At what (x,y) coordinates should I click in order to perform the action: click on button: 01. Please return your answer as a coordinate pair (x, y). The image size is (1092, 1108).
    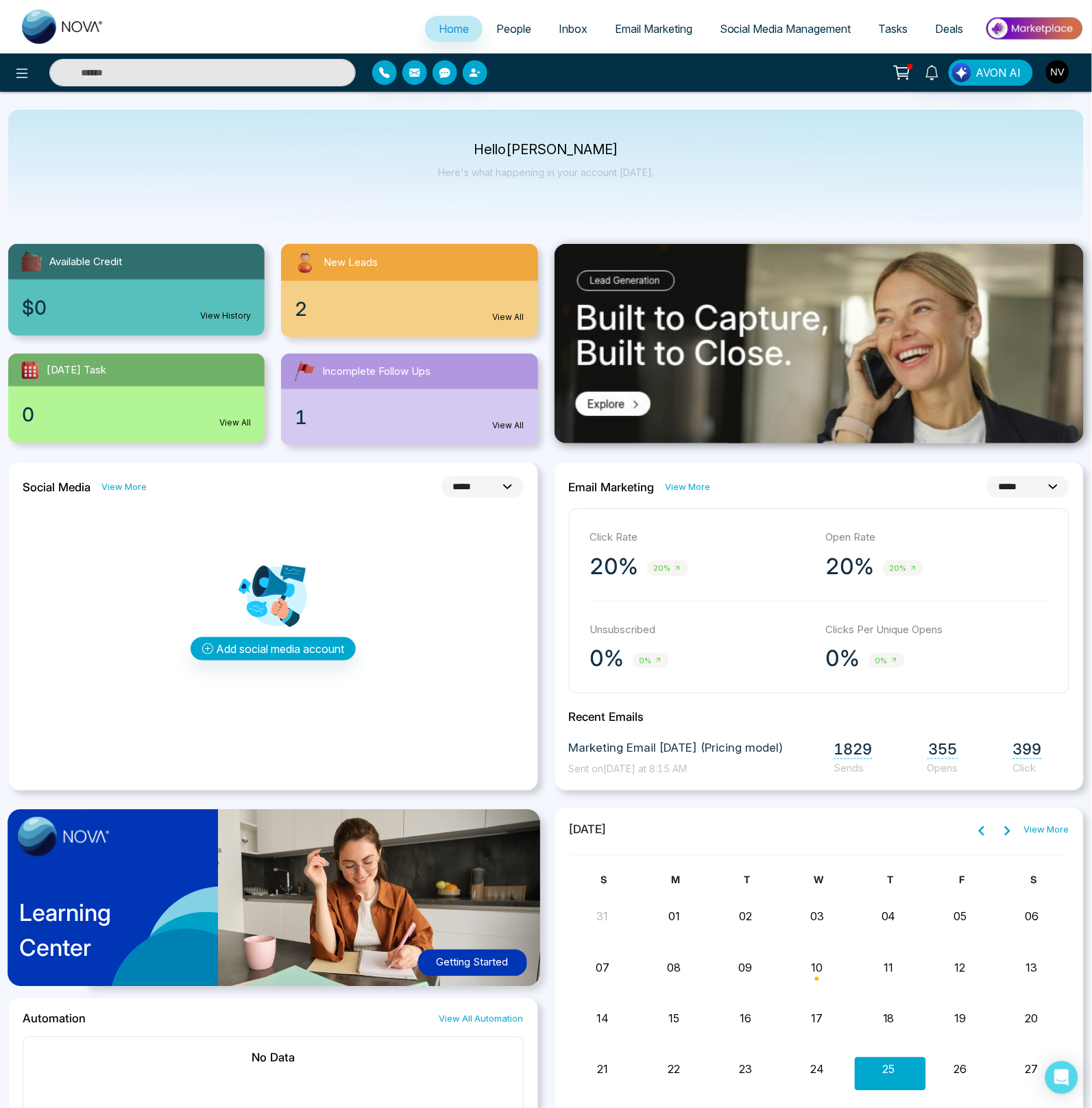
    Looking at the image, I should click on (674, 917).